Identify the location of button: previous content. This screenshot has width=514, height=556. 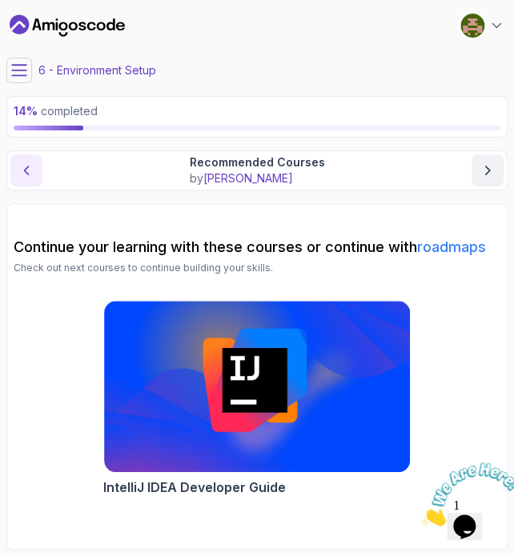
(26, 170).